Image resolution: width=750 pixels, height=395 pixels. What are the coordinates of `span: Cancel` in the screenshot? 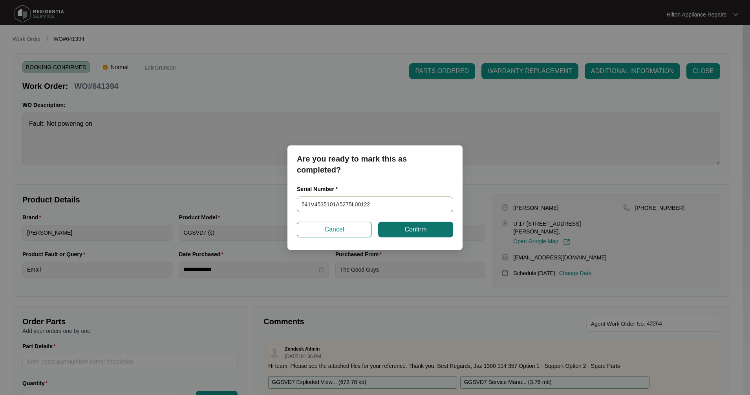 It's located at (334, 229).